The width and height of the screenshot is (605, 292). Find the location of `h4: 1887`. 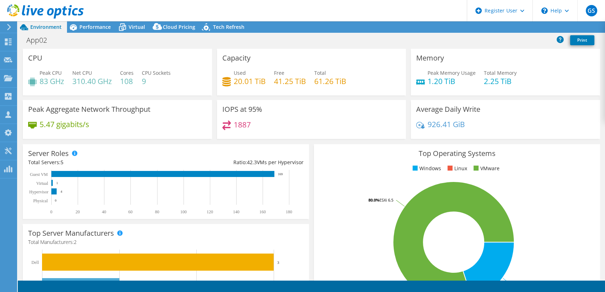

h4: 1887 is located at coordinates (242, 125).